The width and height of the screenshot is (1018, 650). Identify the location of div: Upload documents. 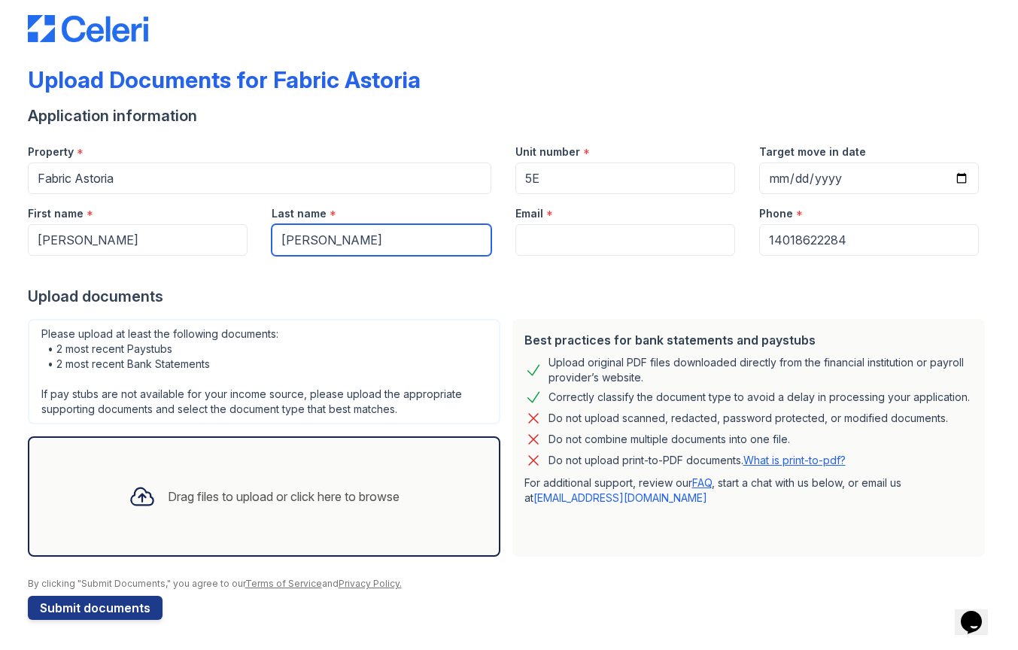
(510, 297).